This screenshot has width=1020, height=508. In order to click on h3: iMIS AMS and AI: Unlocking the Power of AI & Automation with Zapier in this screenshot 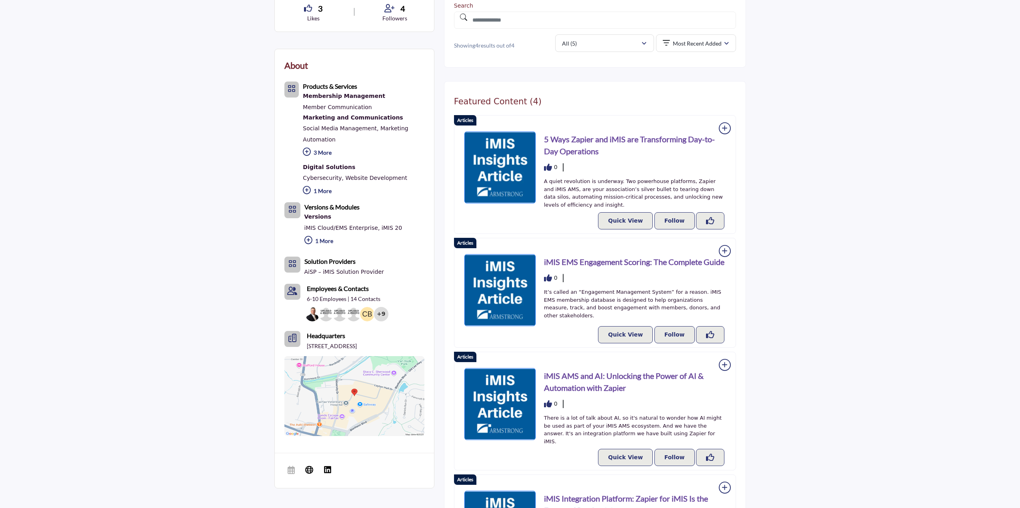, I will do `click(635, 382)`.